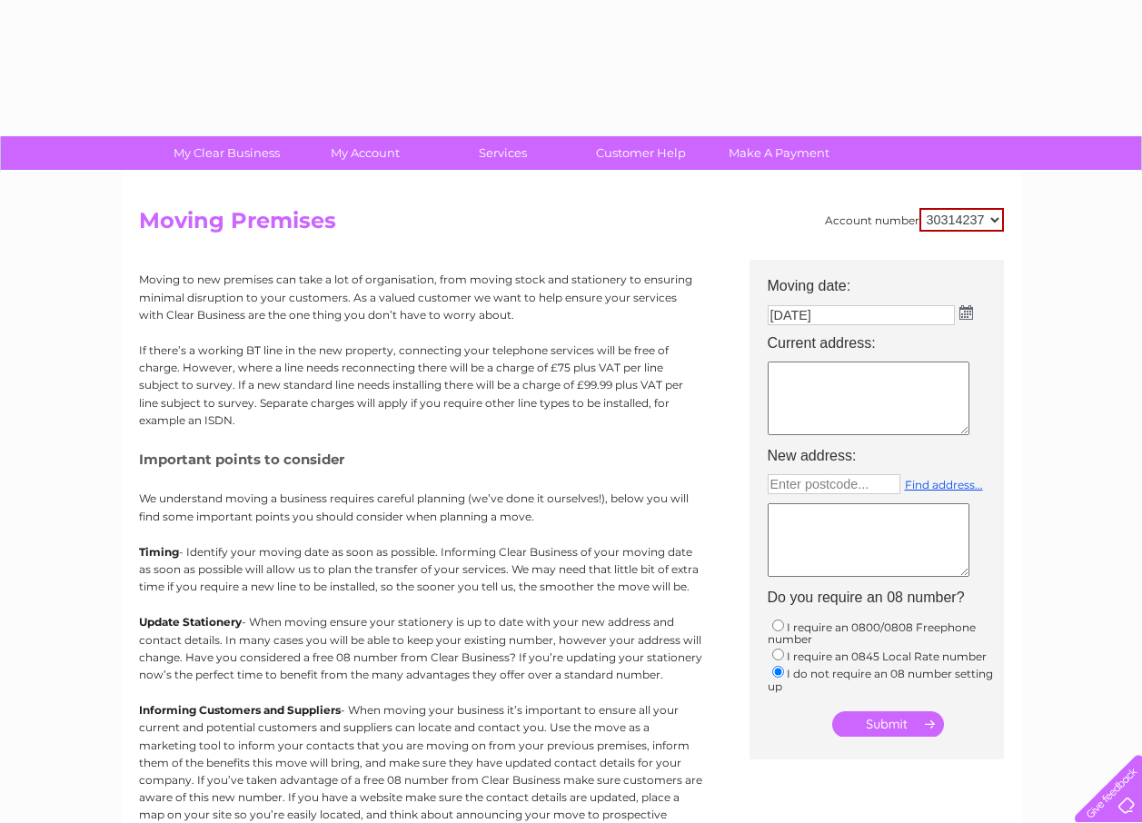 The width and height of the screenshot is (1142, 823). What do you see at coordinates (226, 153) in the screenshot?
I see `a: My Clear Business` at bounding box center [226, 153].